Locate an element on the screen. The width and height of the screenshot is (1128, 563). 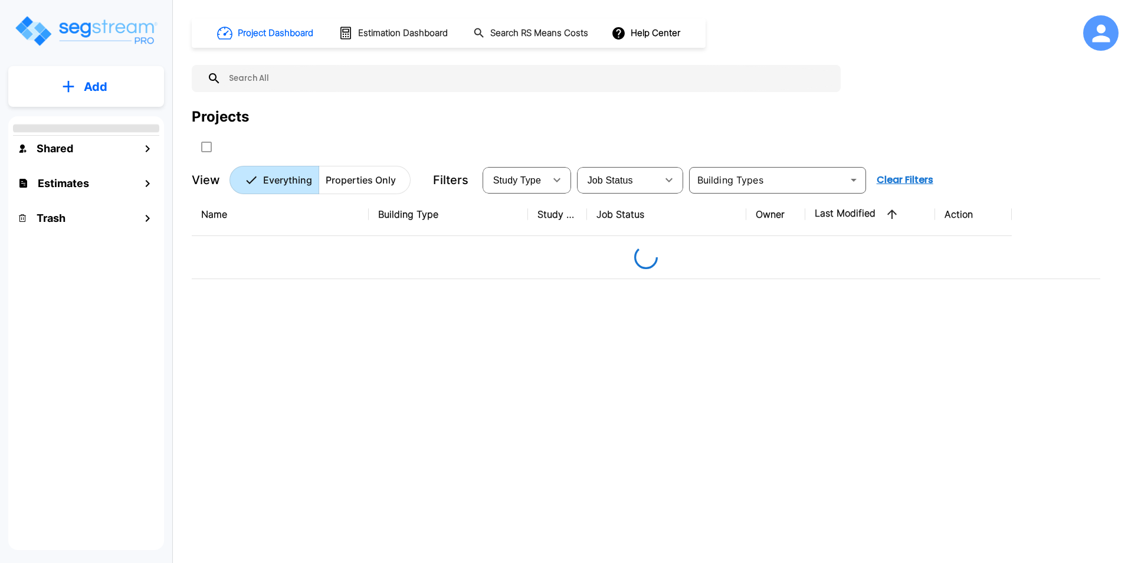
input: Search All is located at coordinates (528, 78).